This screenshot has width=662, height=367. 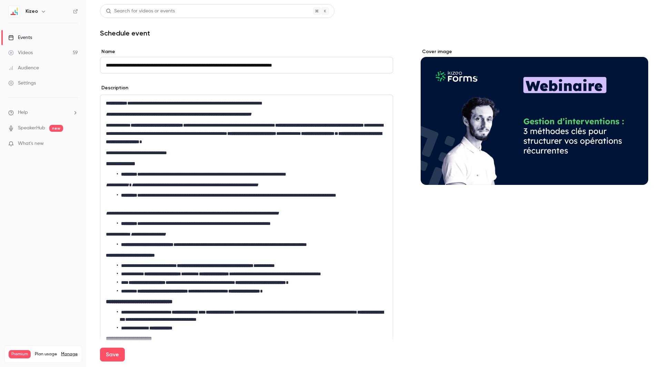 What do you see at coordinates (247, 52) in the screenshot?
I see `label: Name` at bounding box center [247, 52].